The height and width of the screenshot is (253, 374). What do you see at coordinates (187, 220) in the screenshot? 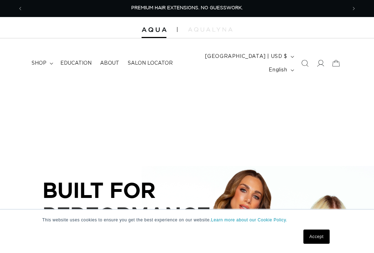
I see `p: This website uses cookies to ensure you get the best experience on our website.` at bounding box center [187, 220].